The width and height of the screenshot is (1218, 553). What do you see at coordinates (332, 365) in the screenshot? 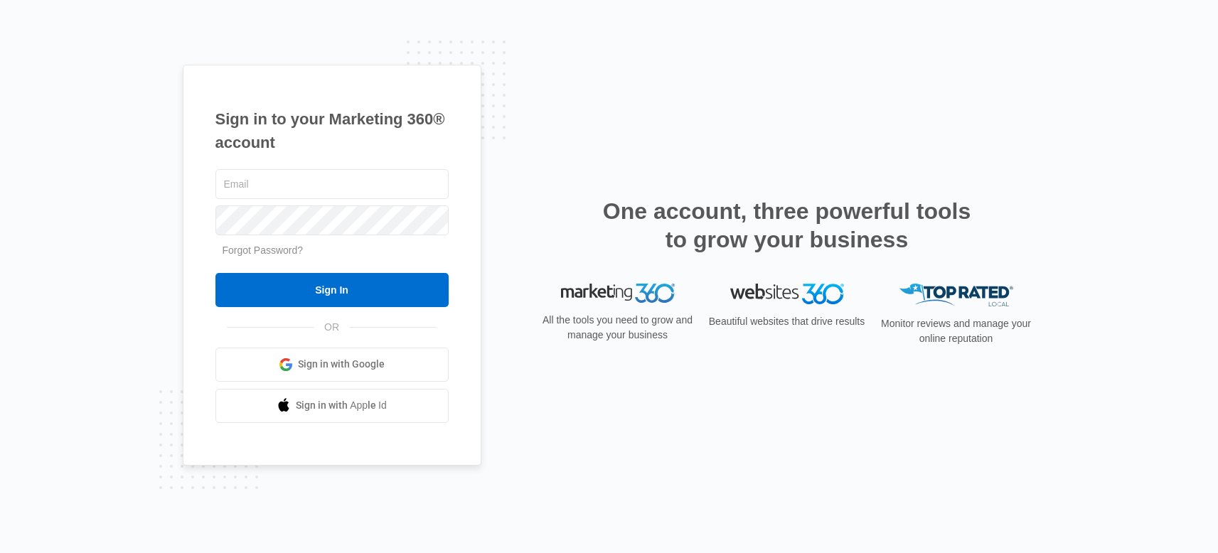
I see `a: Sign in with Google` at bounding box center [332, 365].